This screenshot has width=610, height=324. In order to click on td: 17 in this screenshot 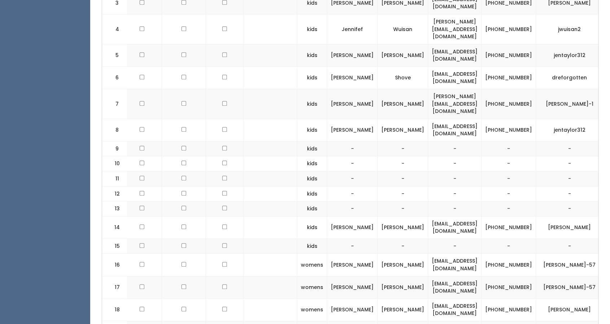, I will do `click(115, 287)`.